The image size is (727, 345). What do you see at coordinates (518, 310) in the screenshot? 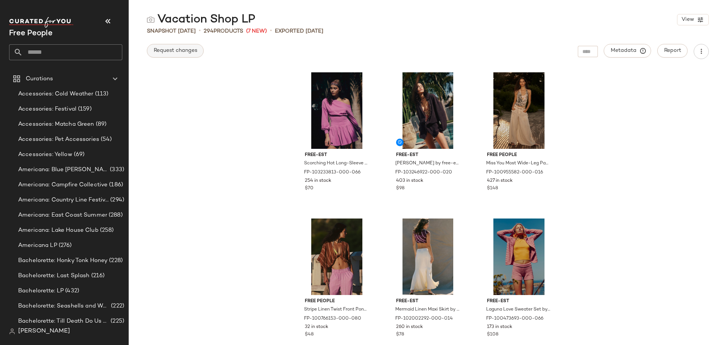
I see `span: Laguna Love Sweater Set by free-est at Free People in Pink, Size: L` at bounding box center [518, 310].